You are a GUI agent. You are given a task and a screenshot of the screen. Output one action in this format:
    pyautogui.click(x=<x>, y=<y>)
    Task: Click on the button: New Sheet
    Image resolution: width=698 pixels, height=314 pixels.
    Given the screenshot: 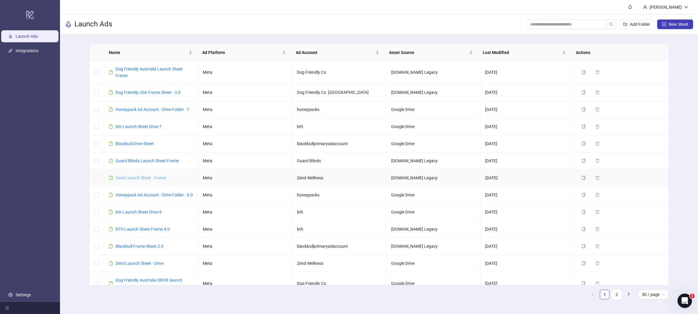 What is the action you would take?
    pyautogui.click(x=676, y=24)
    